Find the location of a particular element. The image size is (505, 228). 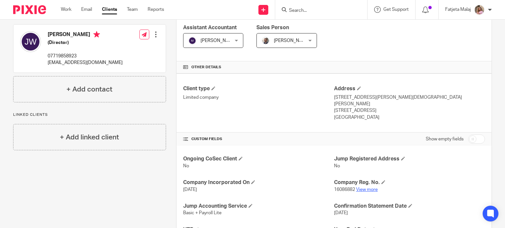

h4: Client type is located at coordinates (258, 89).